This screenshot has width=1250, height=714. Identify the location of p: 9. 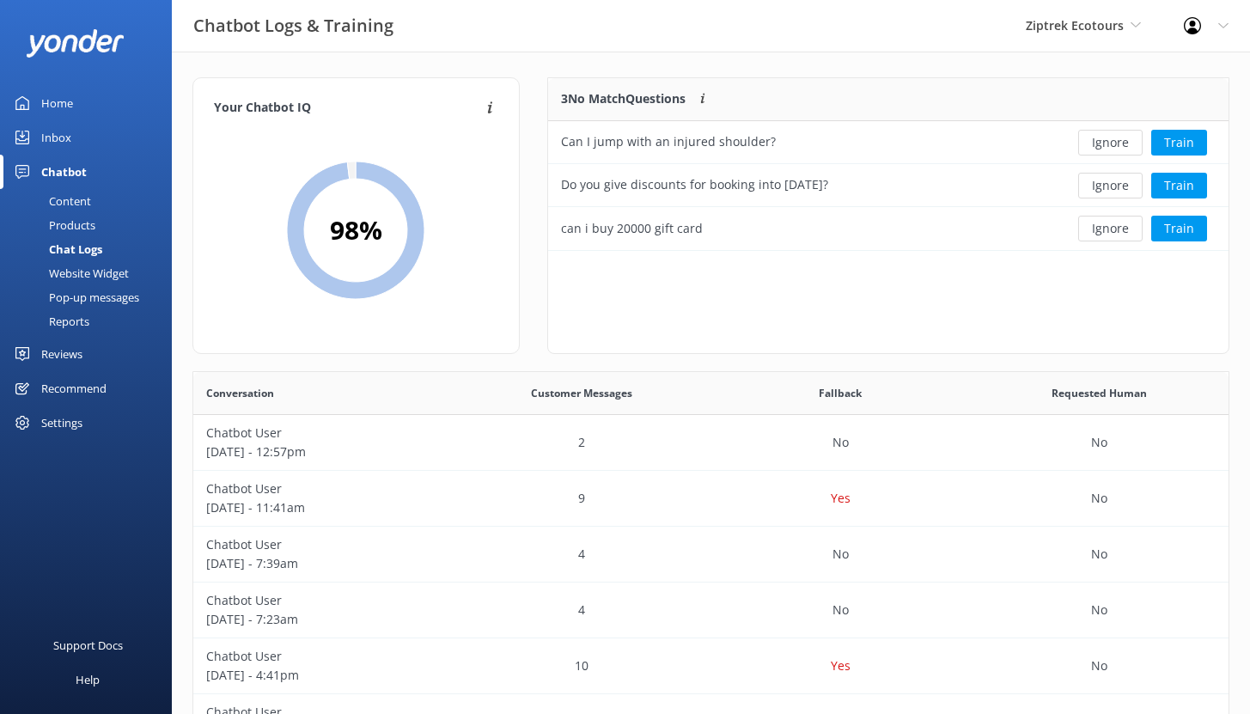
(581, 498).